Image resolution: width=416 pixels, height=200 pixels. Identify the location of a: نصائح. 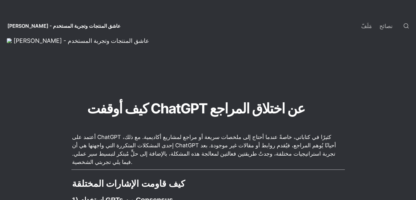
(386, 26).